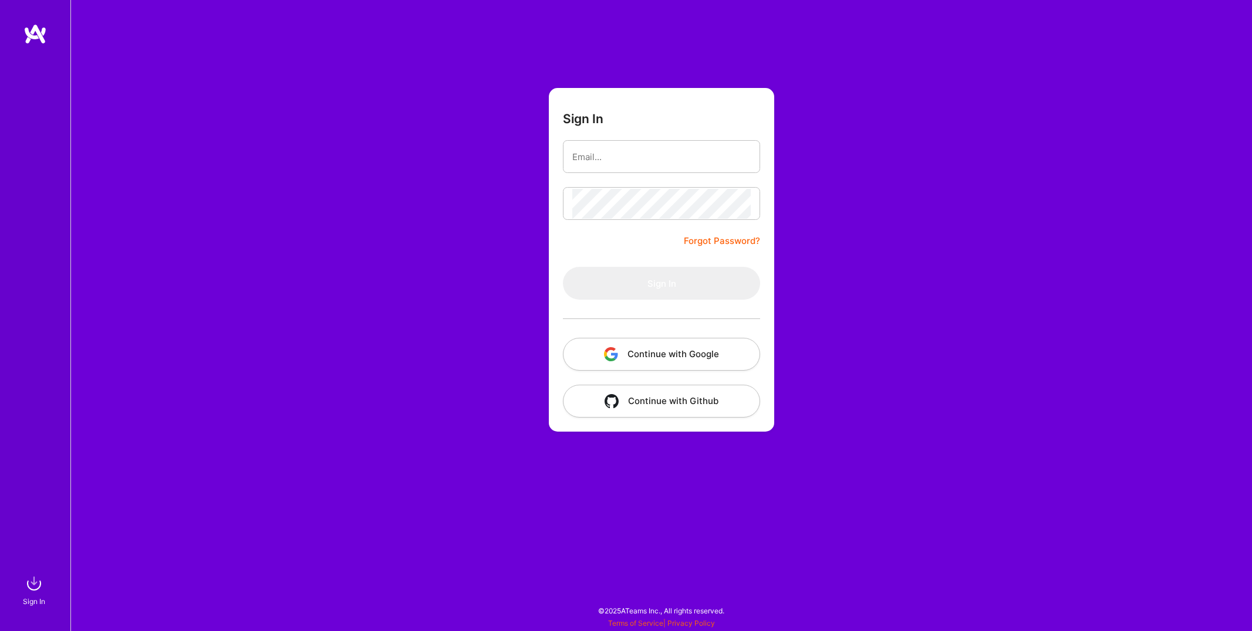 This screenshot has width=1252, height=631. I want to click on img: logo, so click(35, 34).